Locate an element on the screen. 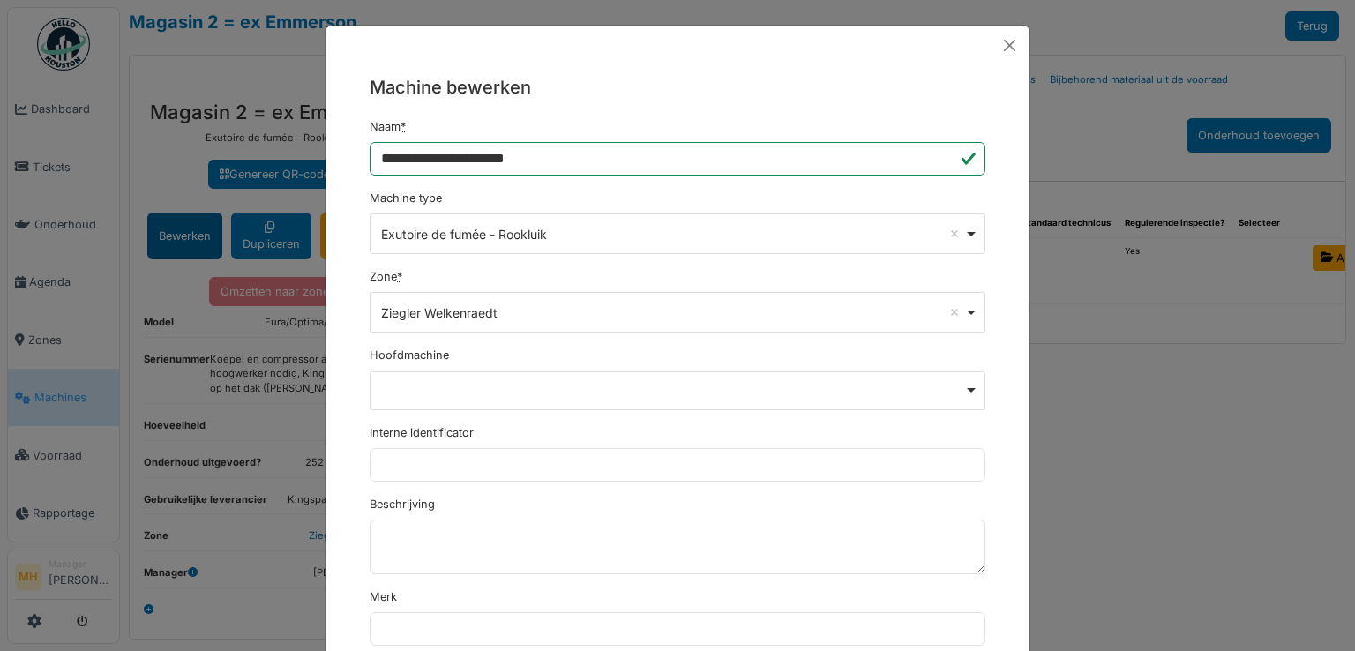 This screenshot has height=651, width=1355. div: Exutoire de fumée - Rookluik is located at coordinates (672, 234).